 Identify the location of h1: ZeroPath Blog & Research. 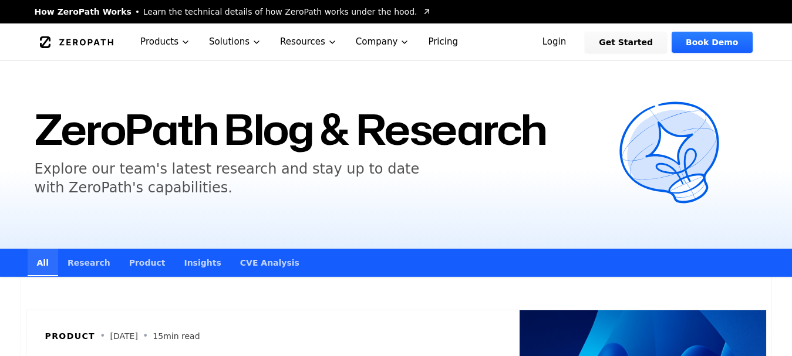
(319, 129).